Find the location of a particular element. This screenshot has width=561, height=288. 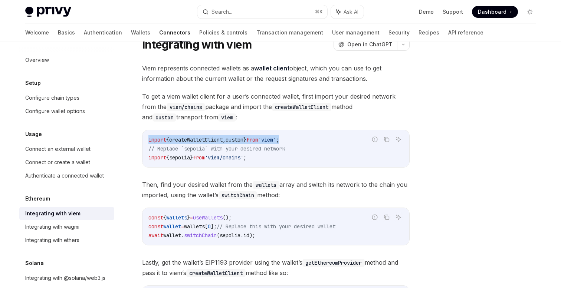

code: custom is located at coordinates (164, 118).